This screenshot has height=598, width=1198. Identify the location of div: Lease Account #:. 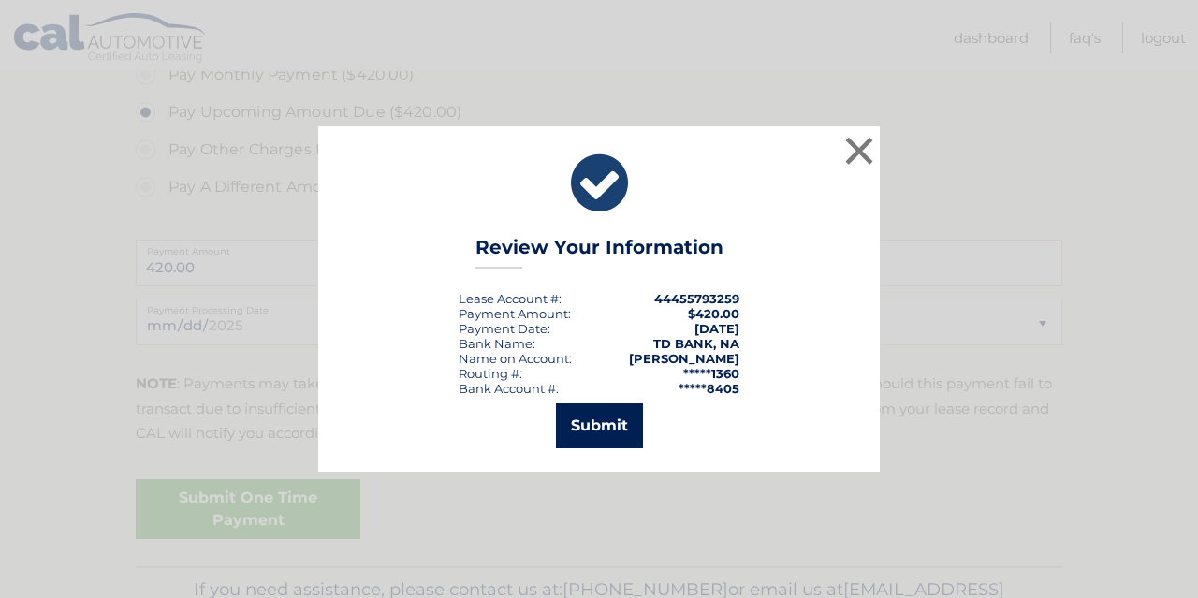
(510, 299).